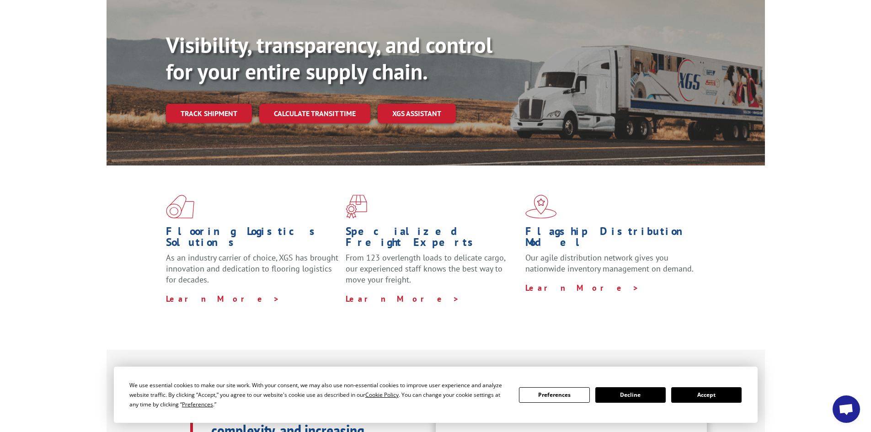  I want to click on h1: Flagship Distribution Model, so click(612, 239).